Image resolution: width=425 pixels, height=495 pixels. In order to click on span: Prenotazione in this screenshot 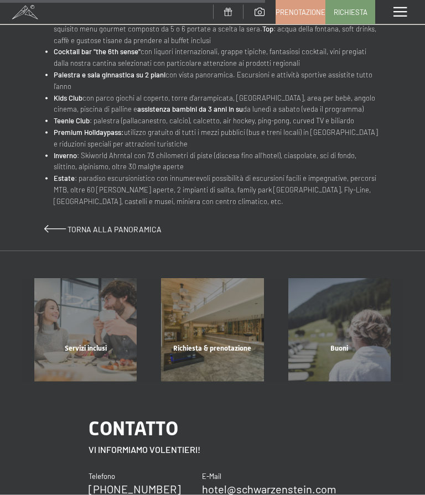, I will do `click(300, 12)`.